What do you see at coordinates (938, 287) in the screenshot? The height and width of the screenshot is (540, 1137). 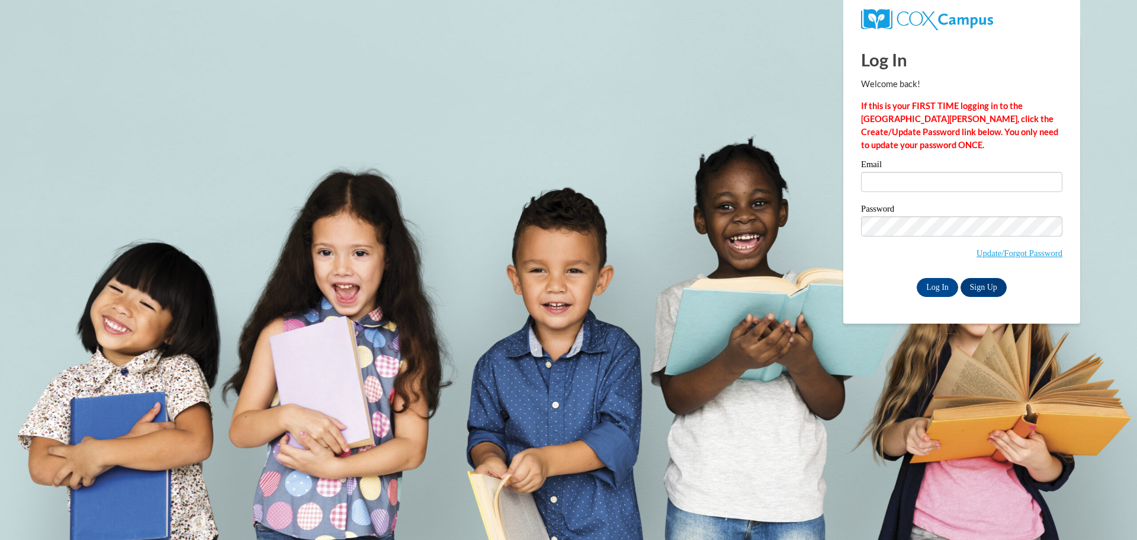 I see `input: Log In` at bounding box center [938, 287].